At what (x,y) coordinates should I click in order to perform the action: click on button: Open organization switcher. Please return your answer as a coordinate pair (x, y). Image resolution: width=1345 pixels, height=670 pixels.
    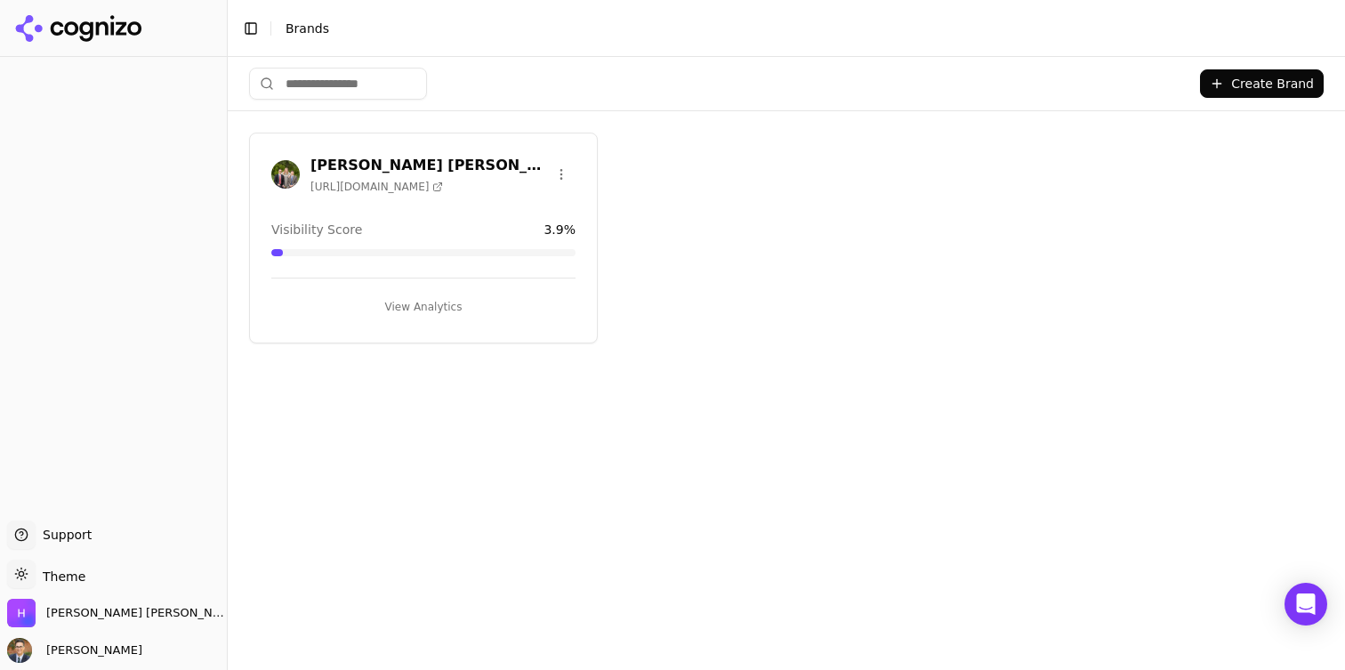
    Looking at the image, I should click on (117, 613).